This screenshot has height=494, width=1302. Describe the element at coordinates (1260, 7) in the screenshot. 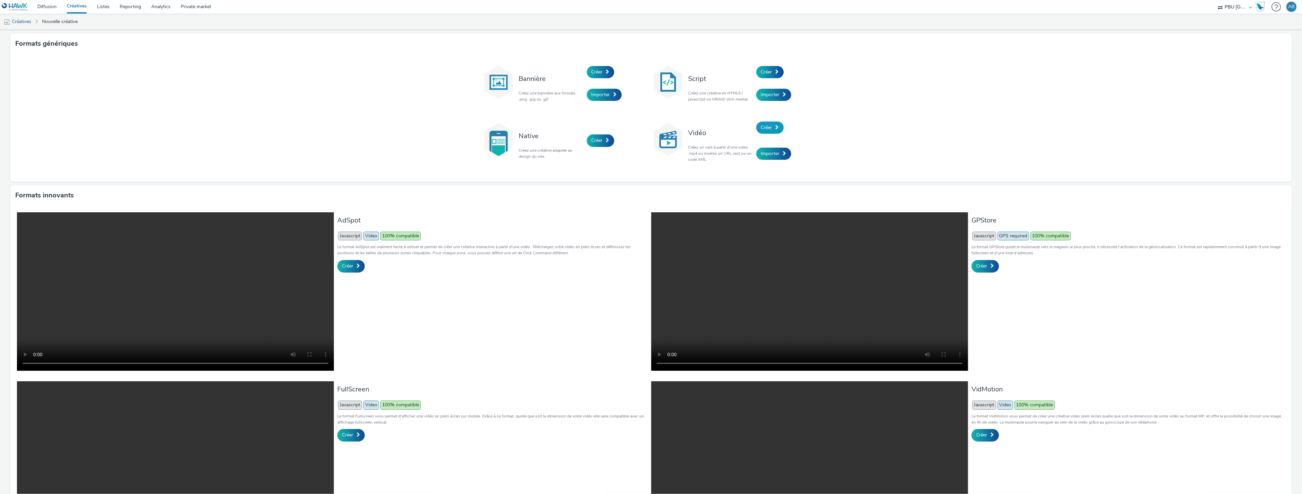

I see `div: Hawk Academy` at that location.